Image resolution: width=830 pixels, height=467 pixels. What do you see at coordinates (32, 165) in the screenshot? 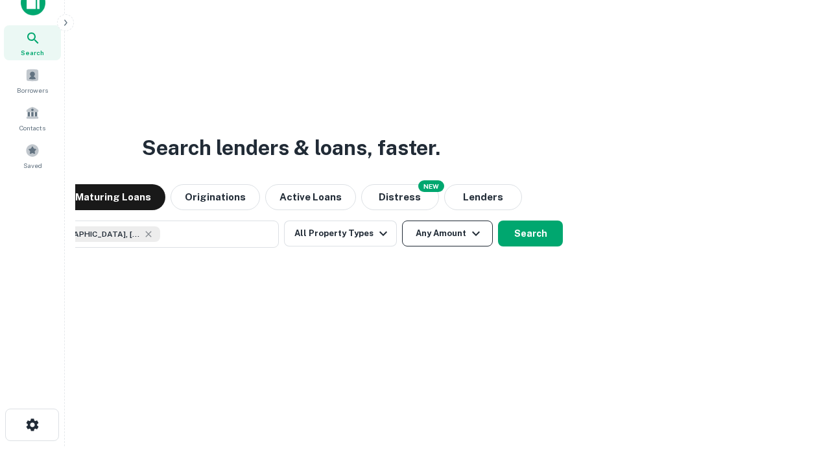
I see `span: Saved` at bounding box center [32, 165].